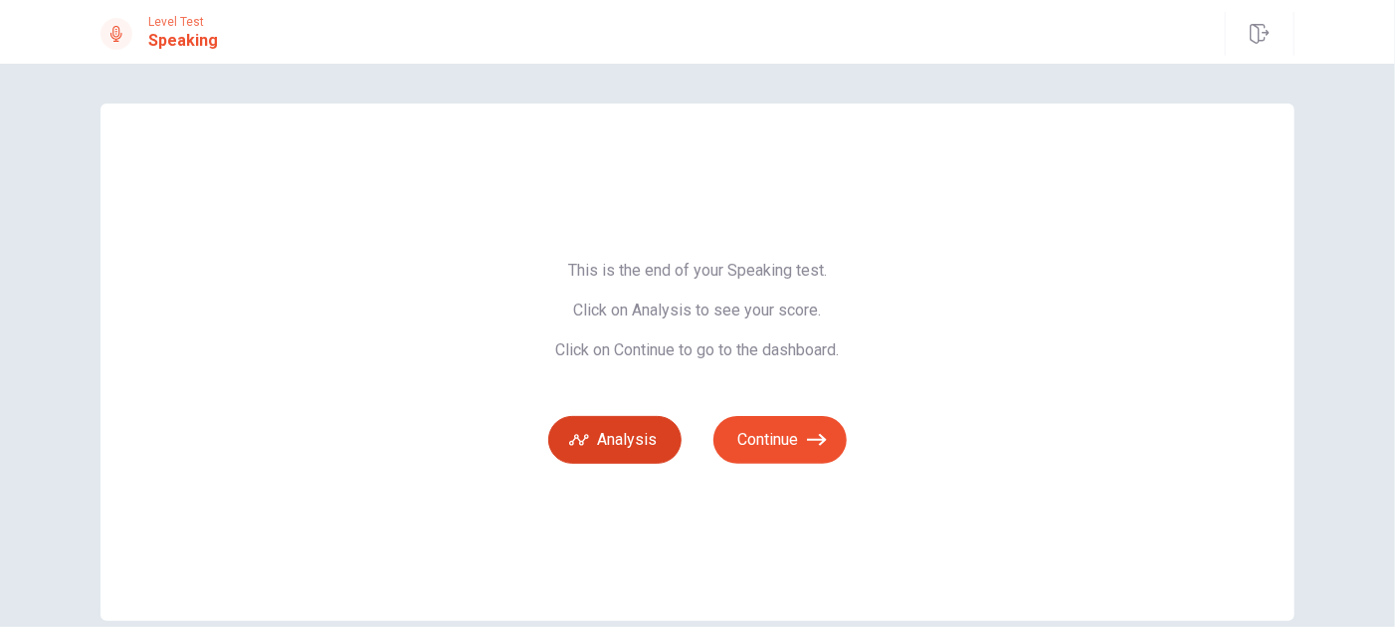 This screenshot has height=627, width=1395. I want to click on span: This is the end of your Speaking test. Click on Analysis to see your score. Click on Continue to ..., so click(698, 310).